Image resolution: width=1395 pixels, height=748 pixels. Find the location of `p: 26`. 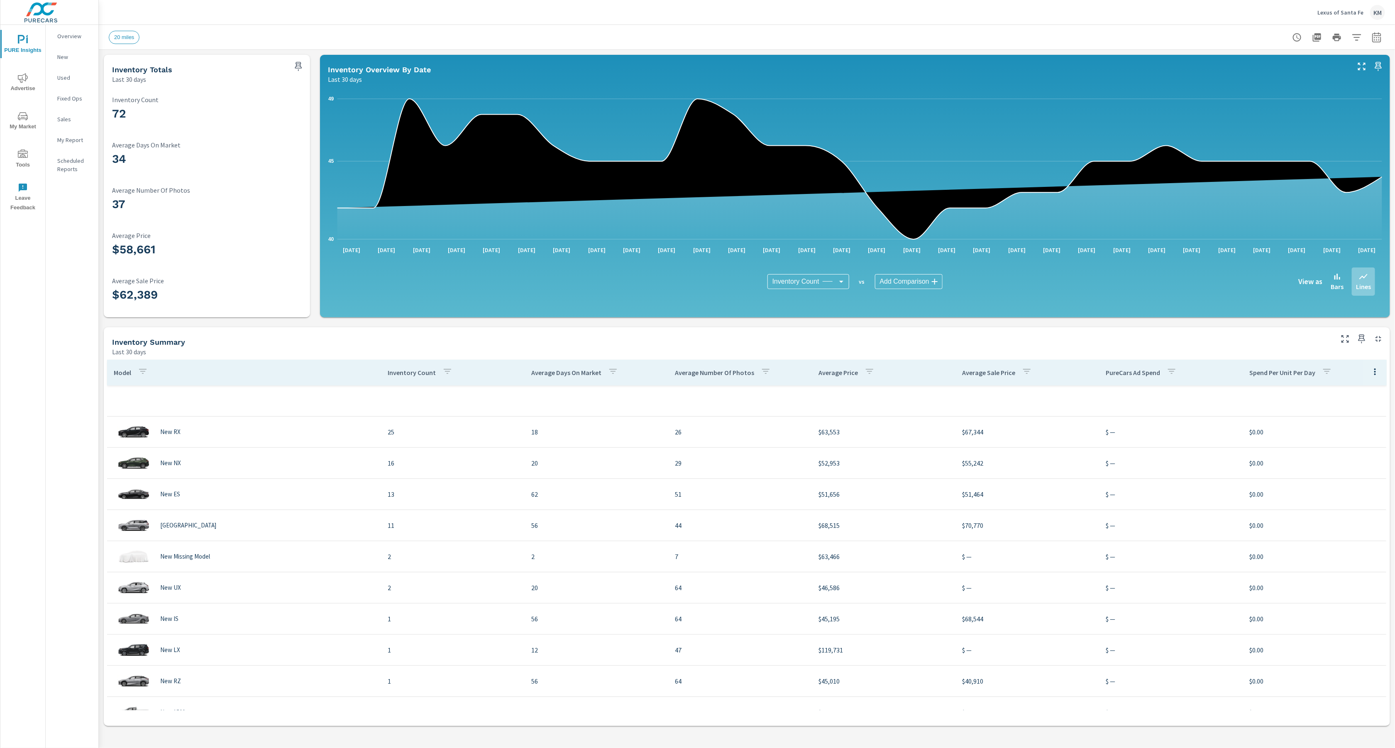

p: 26 is located at coordinates (740, 432).